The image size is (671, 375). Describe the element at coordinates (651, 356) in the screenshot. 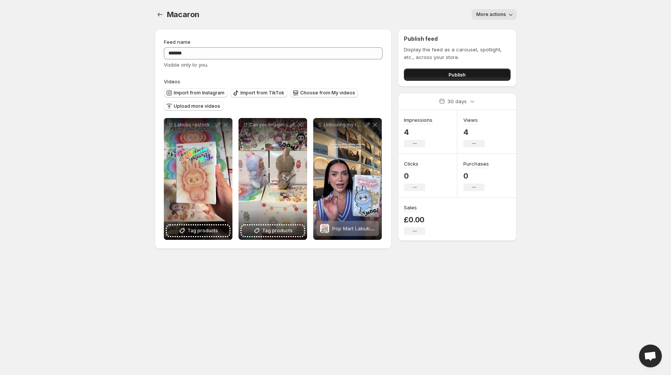

I see `a: Open chat` at that location.